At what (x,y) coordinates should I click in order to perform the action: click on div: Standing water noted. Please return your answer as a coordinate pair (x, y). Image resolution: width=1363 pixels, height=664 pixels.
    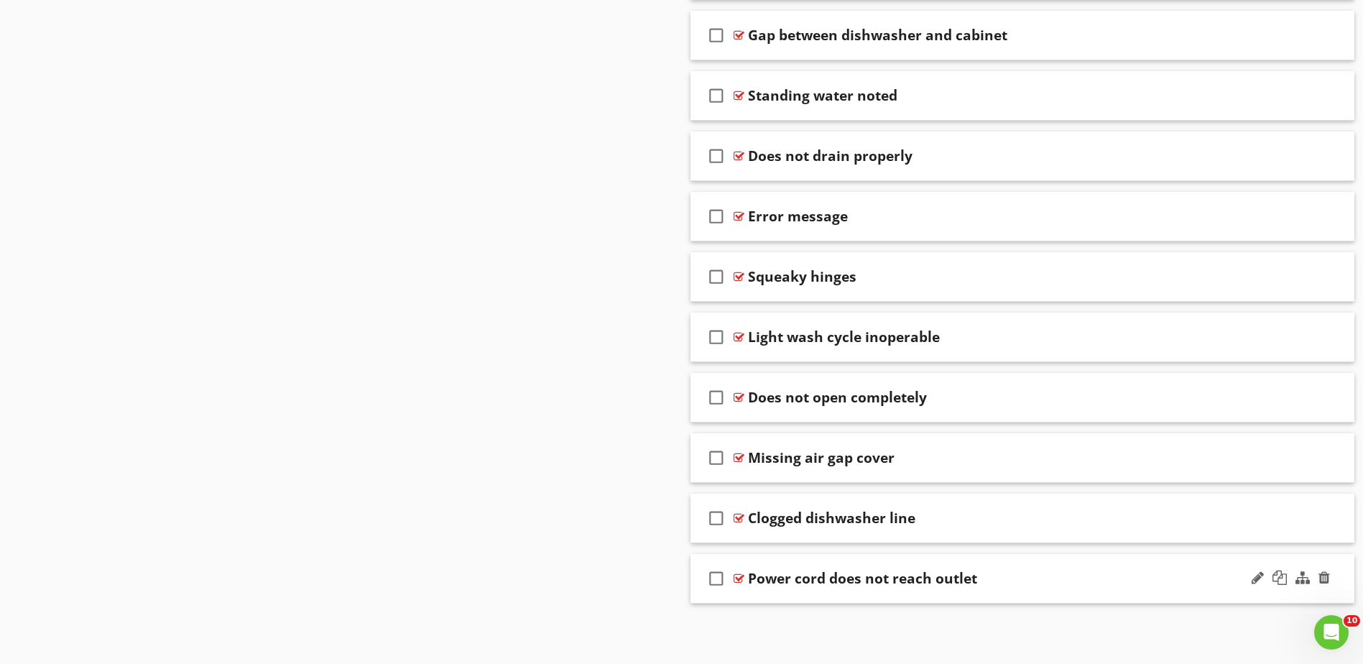
    Looking at the image, I should click on (823, 96).